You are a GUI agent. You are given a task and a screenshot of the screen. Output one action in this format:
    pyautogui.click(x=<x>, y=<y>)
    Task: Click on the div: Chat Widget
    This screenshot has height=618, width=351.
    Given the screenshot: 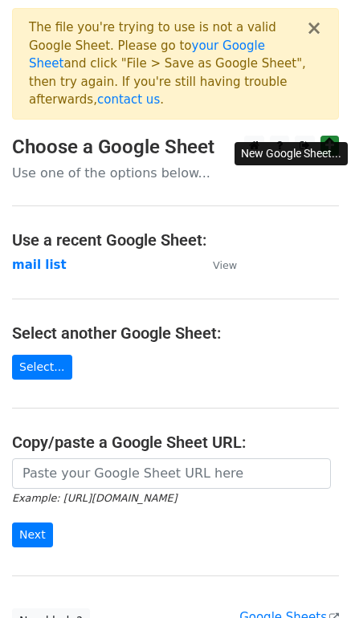 What is the action you would take?
    pyautogui.click(x=311, y=579)
    